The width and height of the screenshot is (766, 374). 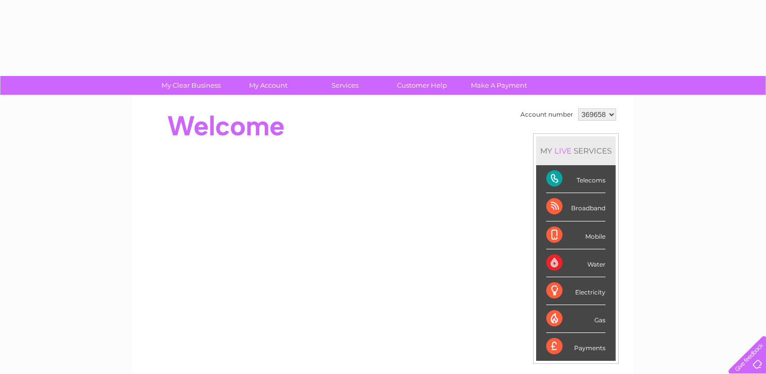 I want to click on a: Customer Help, so click(x=422, y=85).